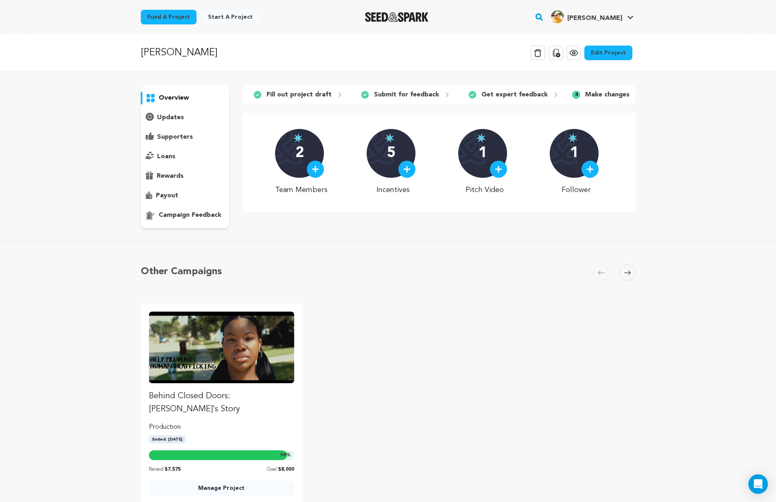  What do you see at coordinates (230, 17) in the screenshot?
I see `a: Start a project` at bounding box center [230, 17].